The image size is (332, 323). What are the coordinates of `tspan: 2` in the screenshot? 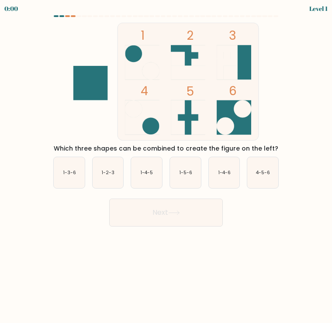 It's located at (190, 35).